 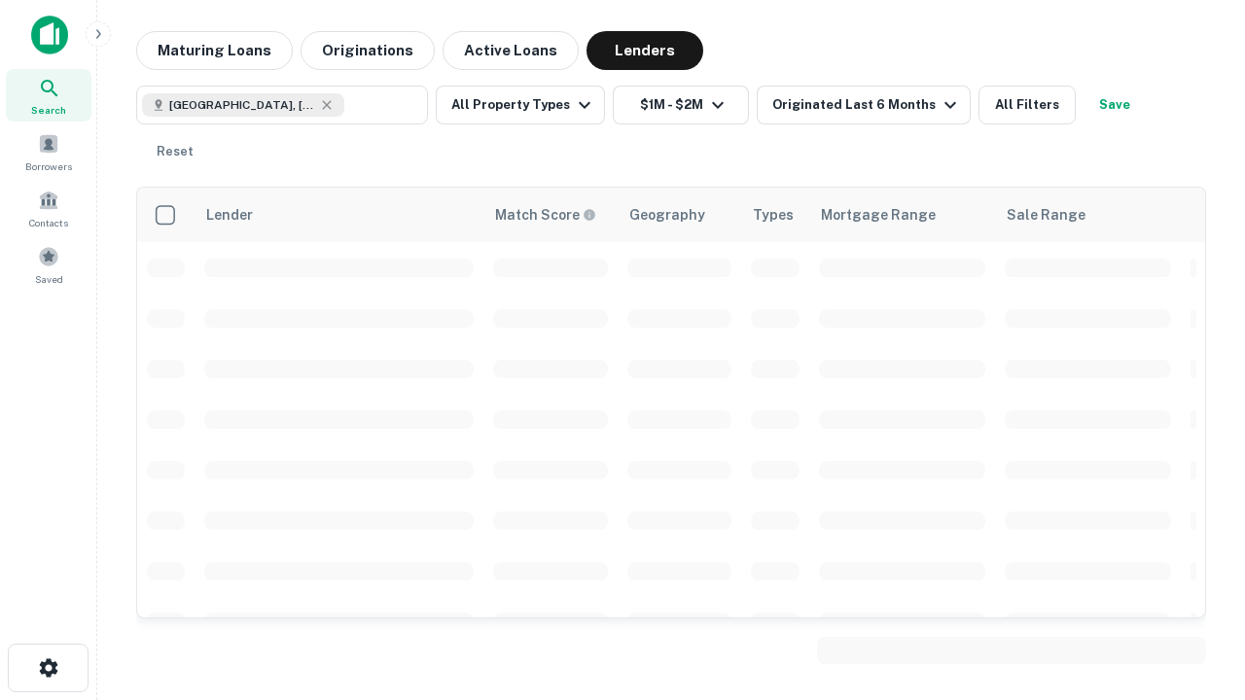 I want to click on button: All Property Types, so click(x=521, y=105).